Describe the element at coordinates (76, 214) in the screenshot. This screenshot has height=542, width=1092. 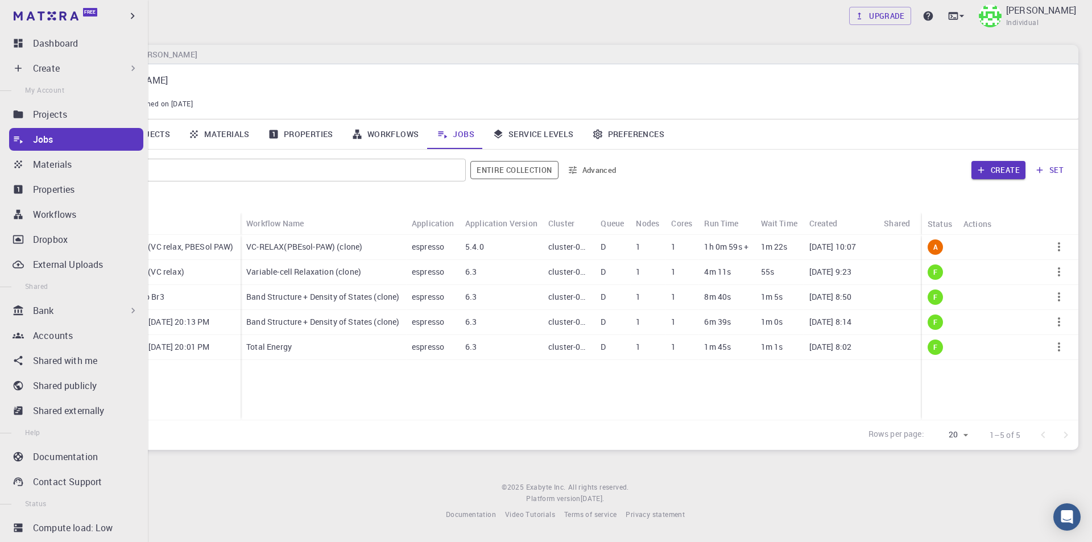
I see `a: Workflows` at that location.